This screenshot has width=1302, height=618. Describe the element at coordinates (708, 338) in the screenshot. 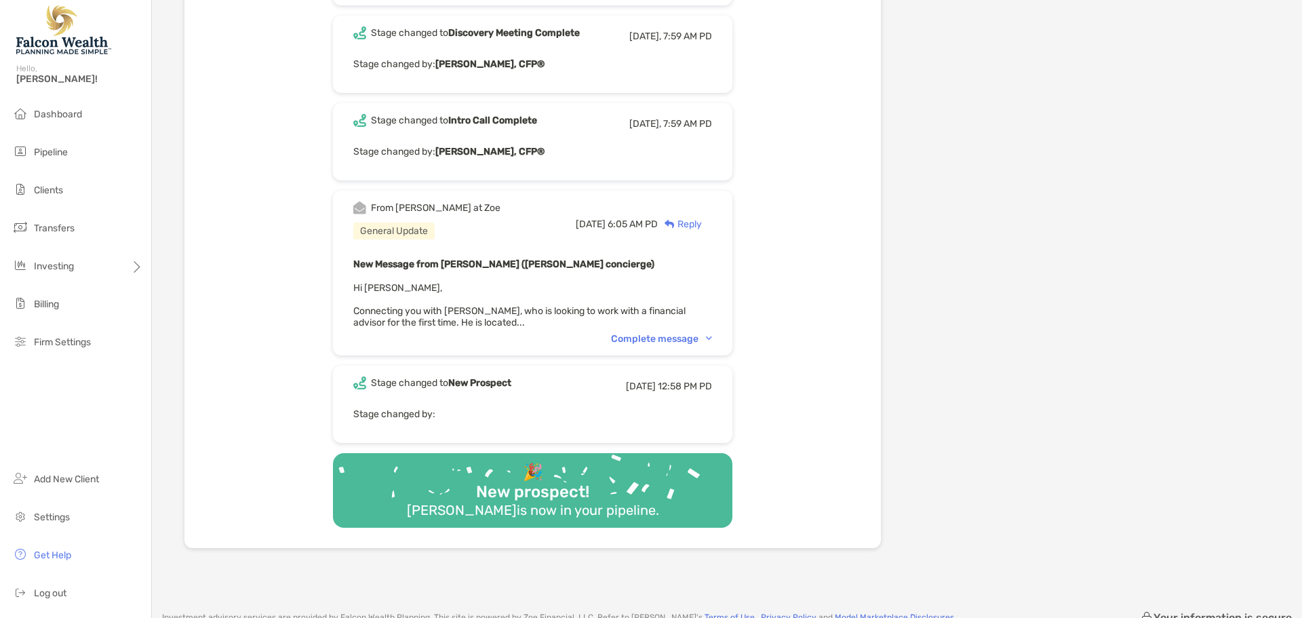

I see `img: Chevron icon` at that location.